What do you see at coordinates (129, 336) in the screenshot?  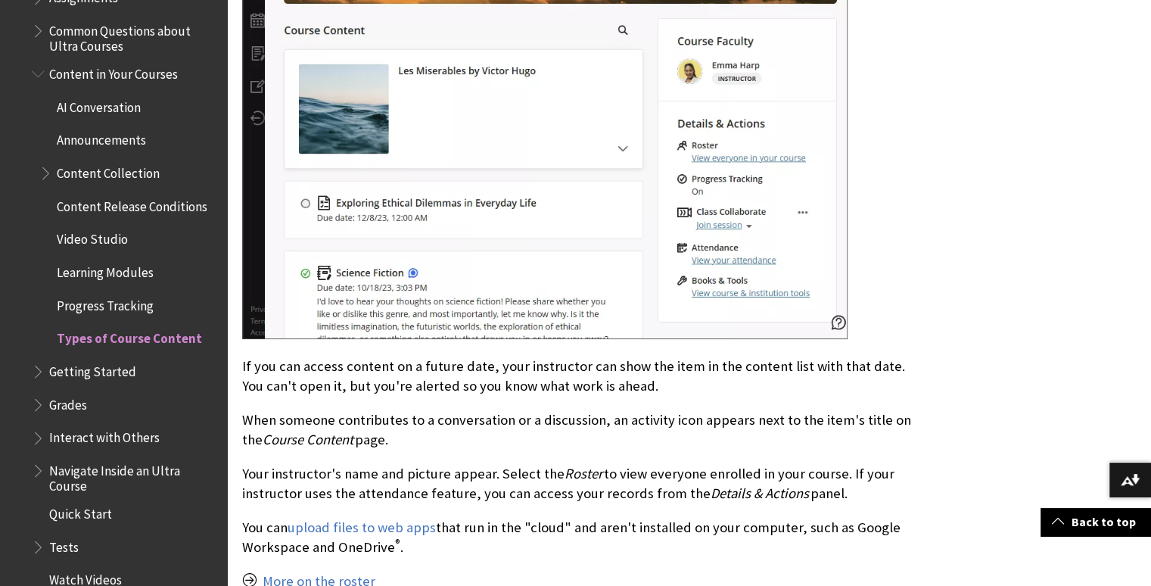 I see `span: Types of Course Content` at bounding box center [129, 336].